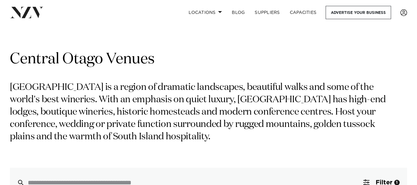  Describe the element at coordinates (238, 12) in the screenshot. I see `a: BLOG` at that location.